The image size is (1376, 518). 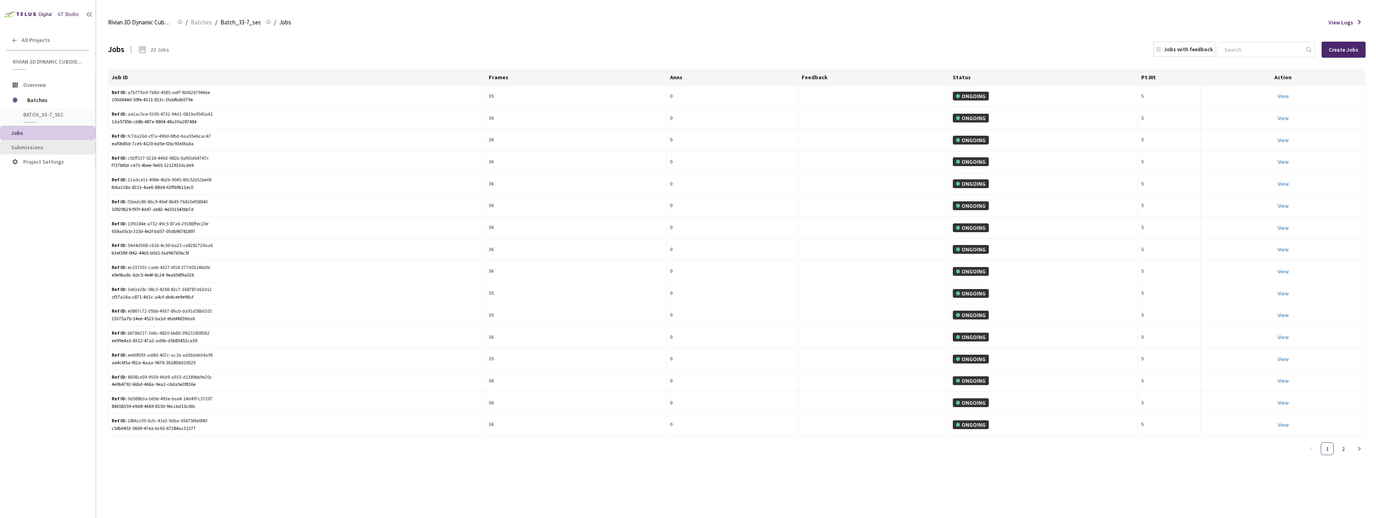 I want to click on a: 2, so click(x=1343, y=448).